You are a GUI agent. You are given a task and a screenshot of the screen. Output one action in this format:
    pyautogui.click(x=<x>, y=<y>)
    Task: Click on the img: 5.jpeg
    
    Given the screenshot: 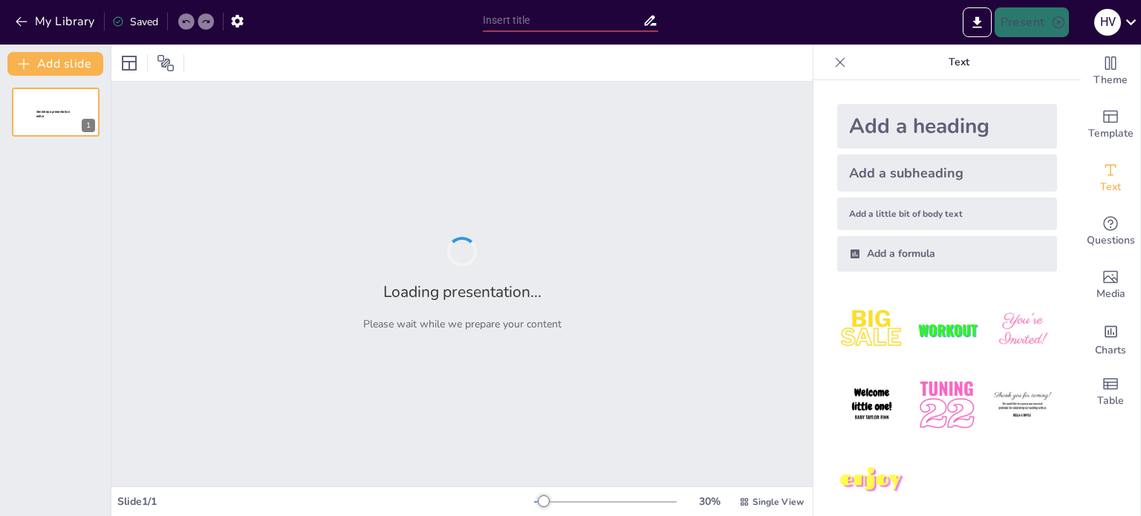 What is the action you would take?
    pyautogui.click(x=946, y=405)
    